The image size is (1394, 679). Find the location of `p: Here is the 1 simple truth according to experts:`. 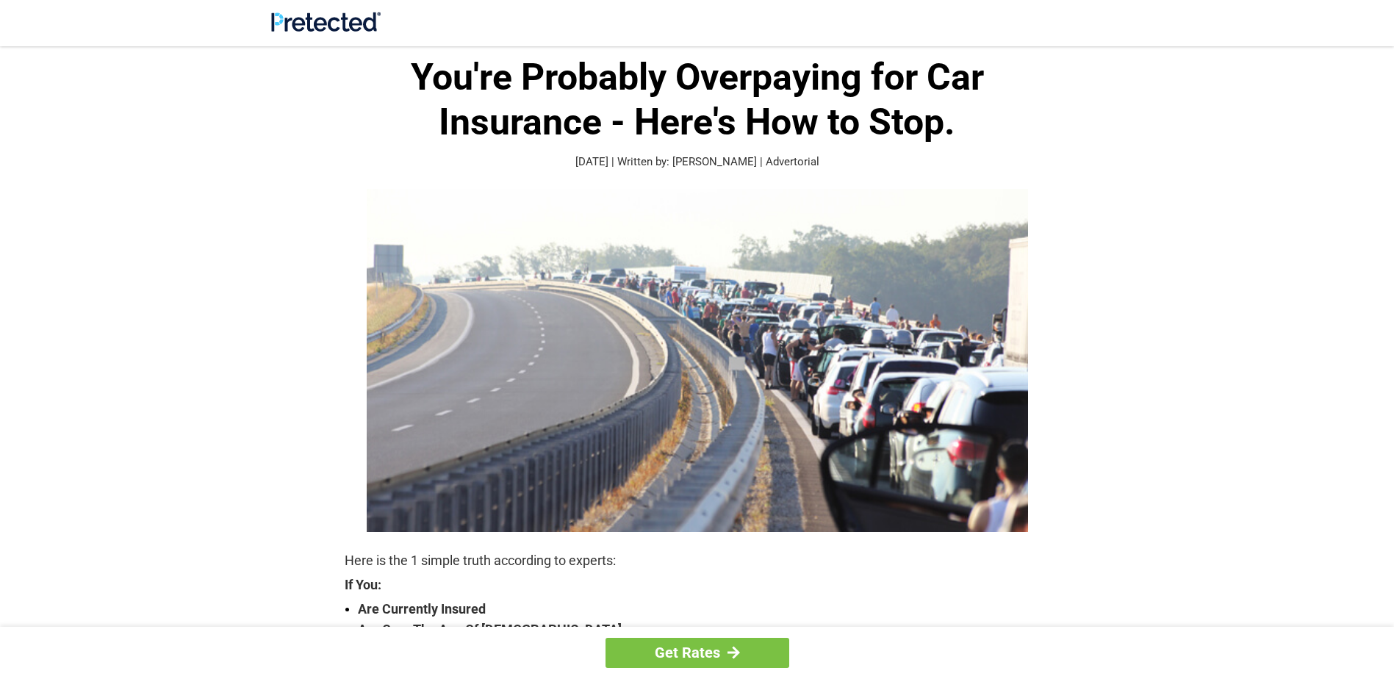

p: Here is the 1 simple truth according to experts: is located at coordinates (697, 561).